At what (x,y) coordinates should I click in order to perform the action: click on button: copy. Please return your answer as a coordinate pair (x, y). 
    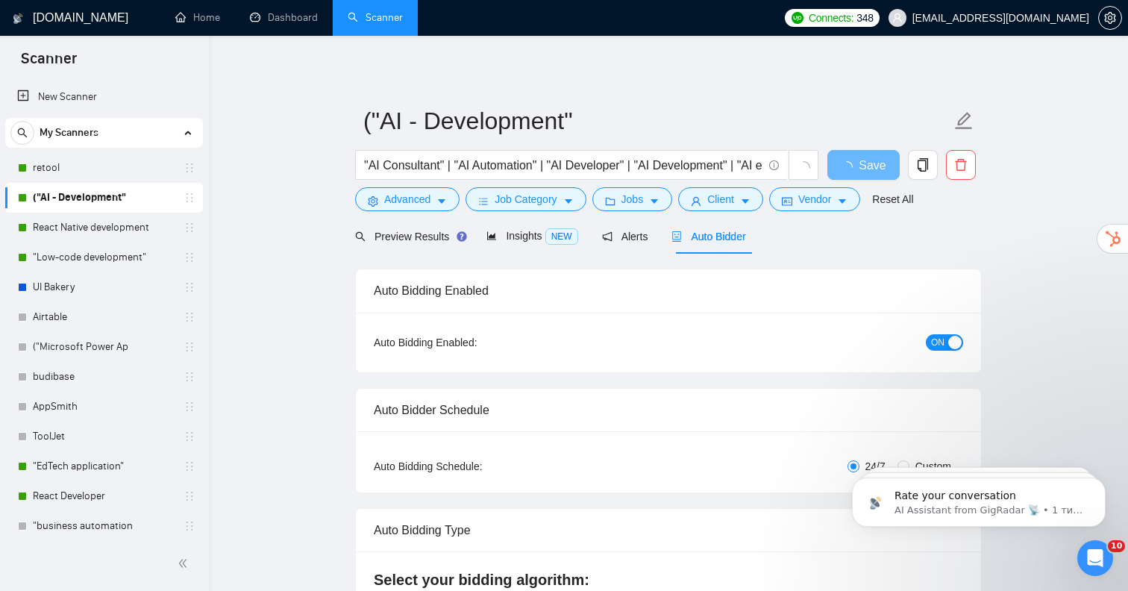
    Looking at the image, I should click on (922, 165).